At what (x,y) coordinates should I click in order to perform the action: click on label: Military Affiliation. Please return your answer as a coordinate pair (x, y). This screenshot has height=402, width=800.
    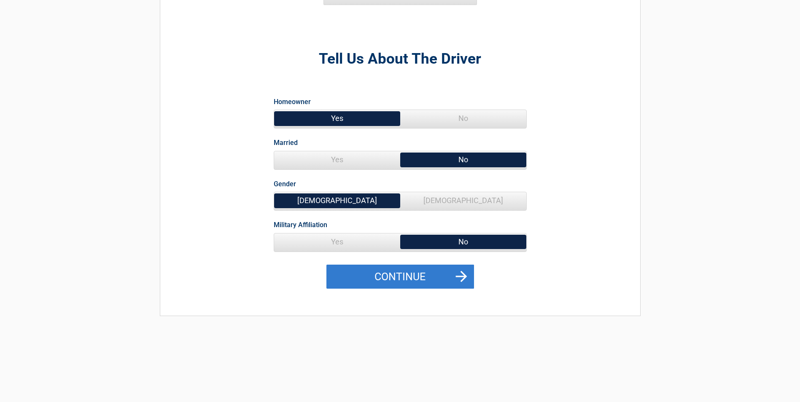
    Looking at the image, I should click on (300, 225).